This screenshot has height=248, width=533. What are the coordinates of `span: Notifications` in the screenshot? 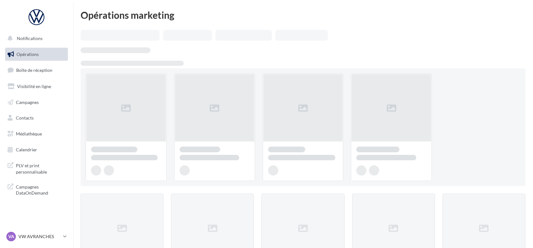 It's located at (30, 38).